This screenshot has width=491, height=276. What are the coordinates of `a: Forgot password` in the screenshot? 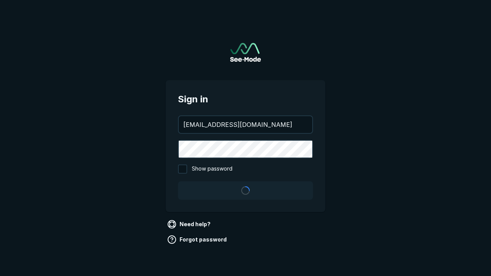 It's located at (198, 240).